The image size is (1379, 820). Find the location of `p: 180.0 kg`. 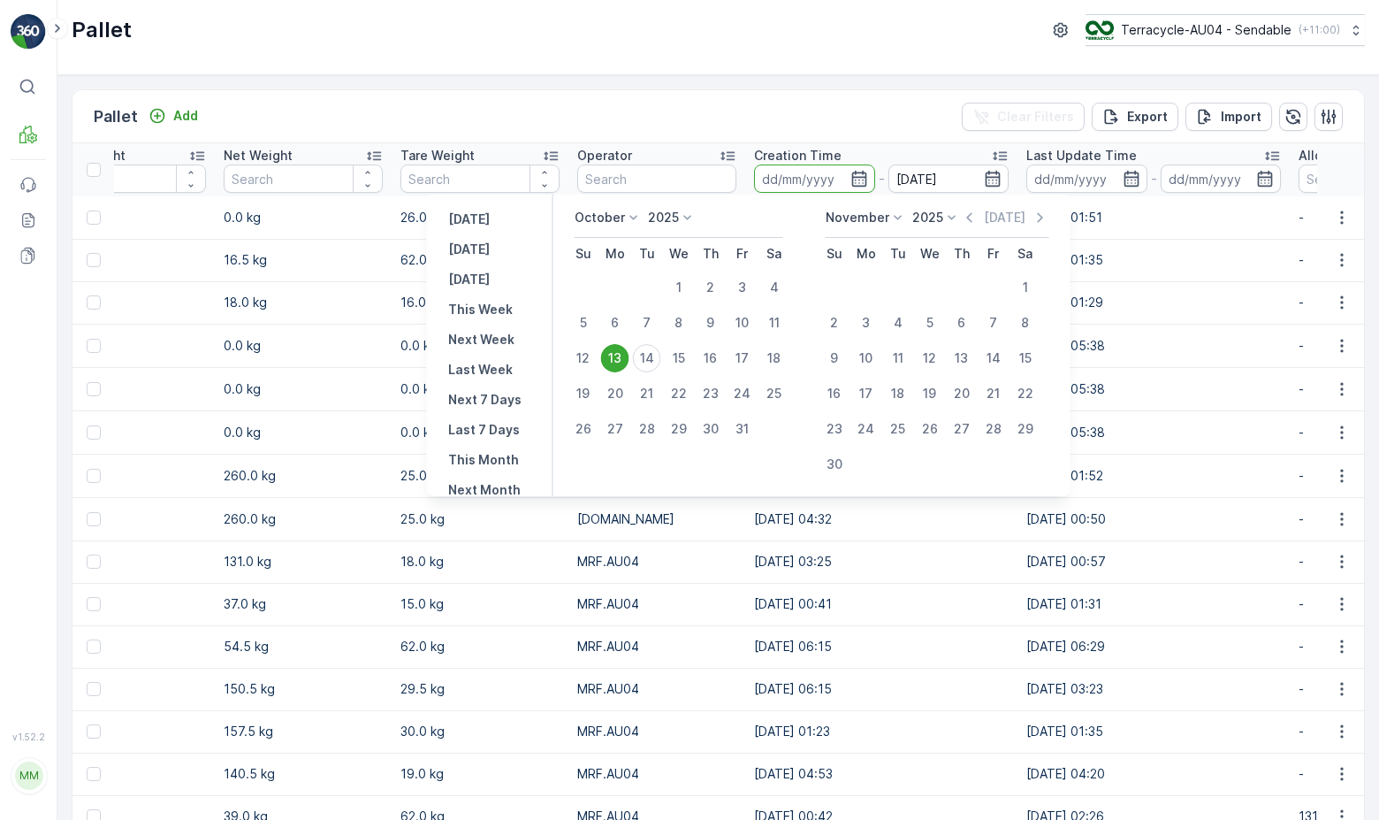

p: 180.0 kg is located at coordinates (126, 689).